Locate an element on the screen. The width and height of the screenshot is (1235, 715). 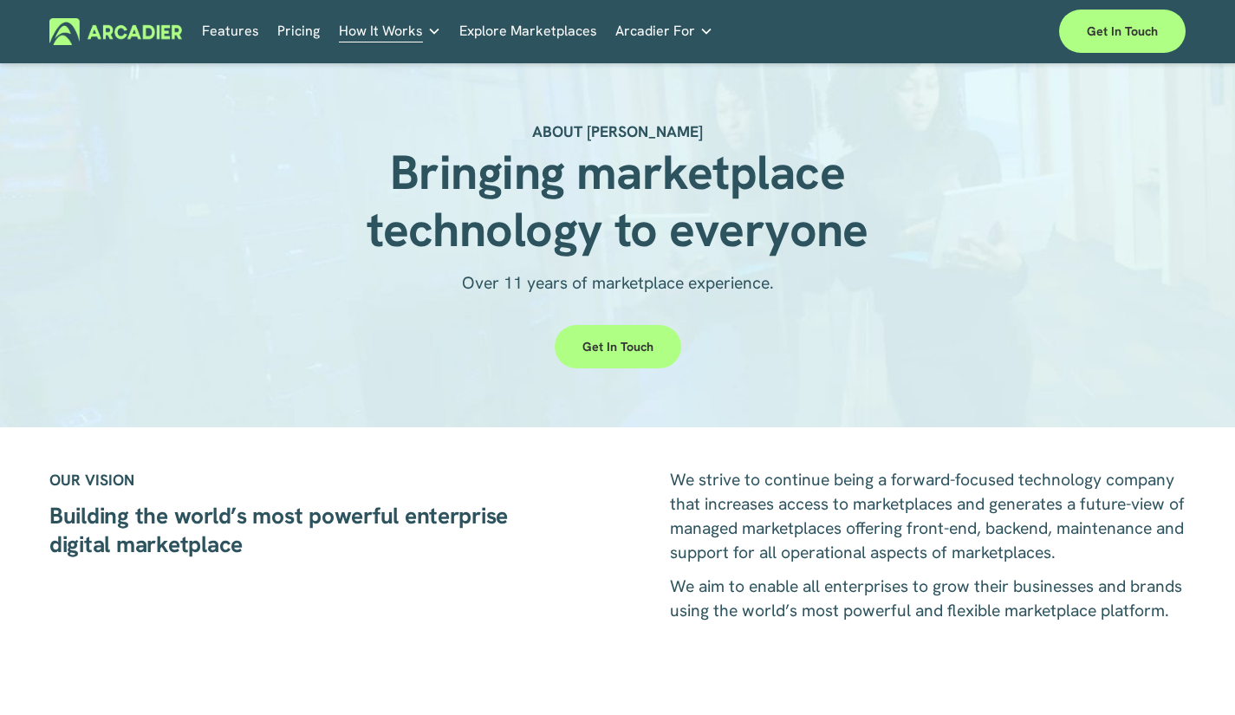
strong: Bringing marketplace technology to everyone is located at coordinates (617, 200).